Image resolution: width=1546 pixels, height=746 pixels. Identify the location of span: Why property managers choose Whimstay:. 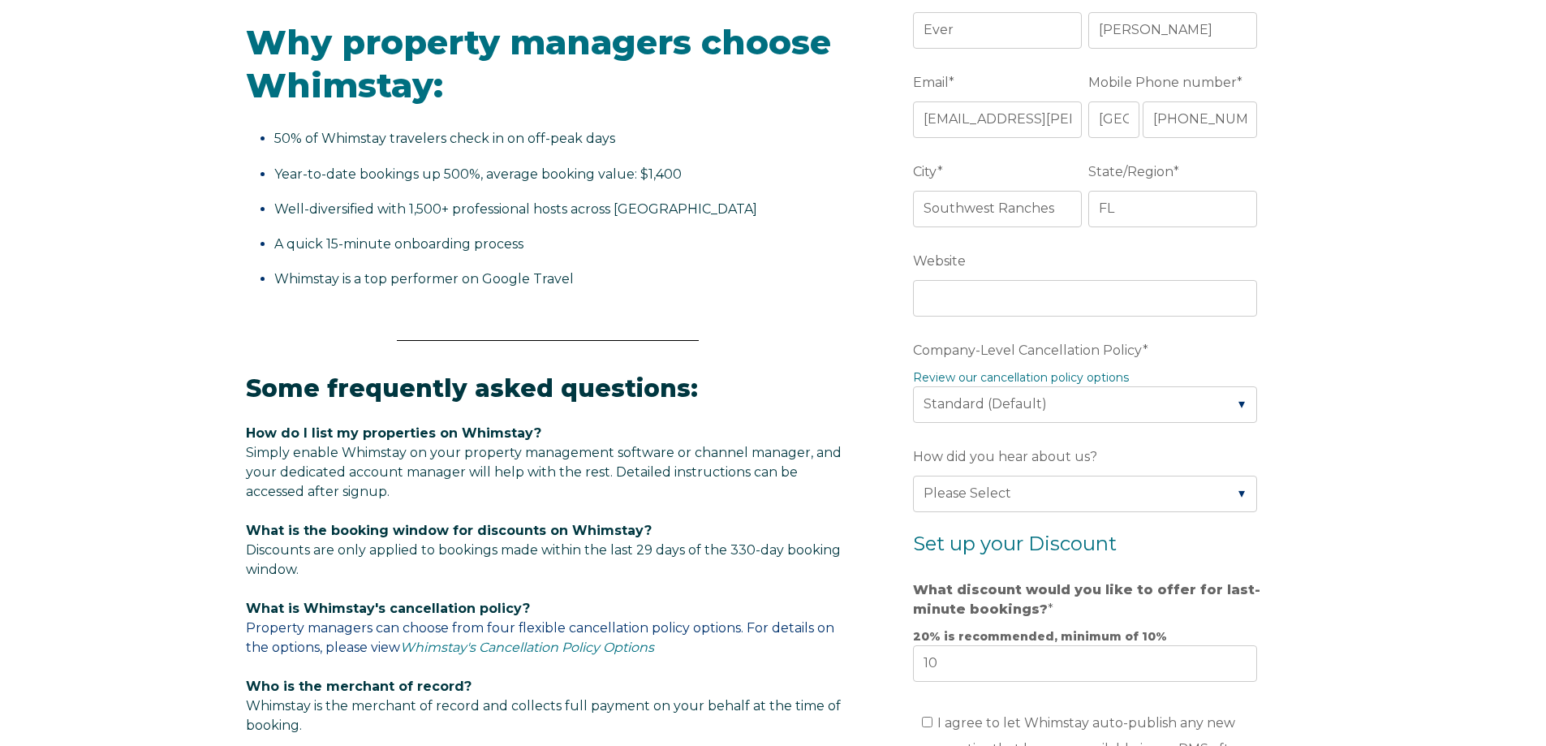
(538, 63).